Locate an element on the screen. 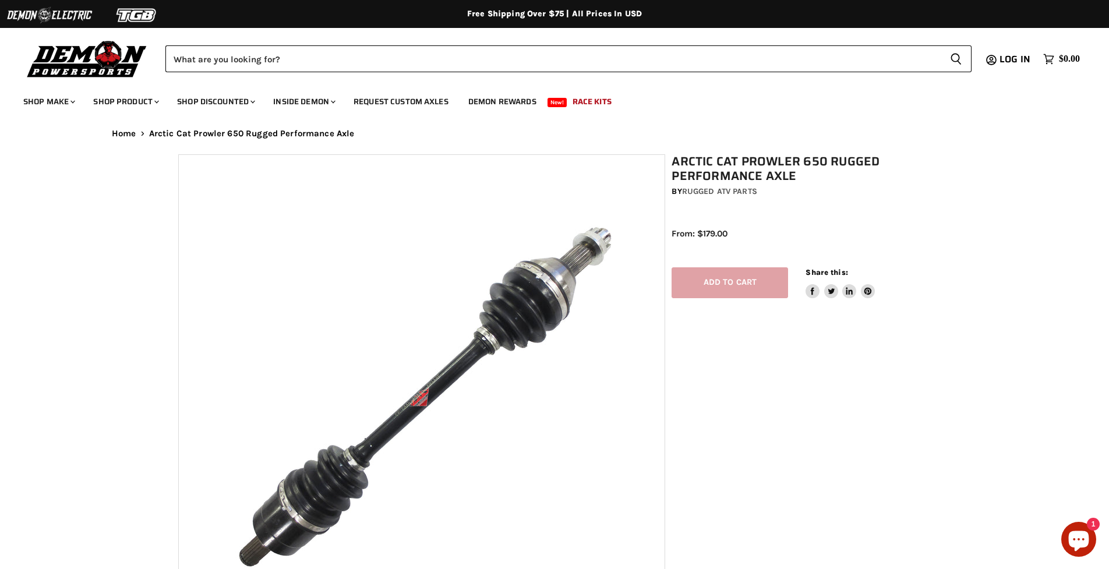 The width and height of the screenshot is (1109, 569). ul: Main menu is located at coordinates (546, 99).